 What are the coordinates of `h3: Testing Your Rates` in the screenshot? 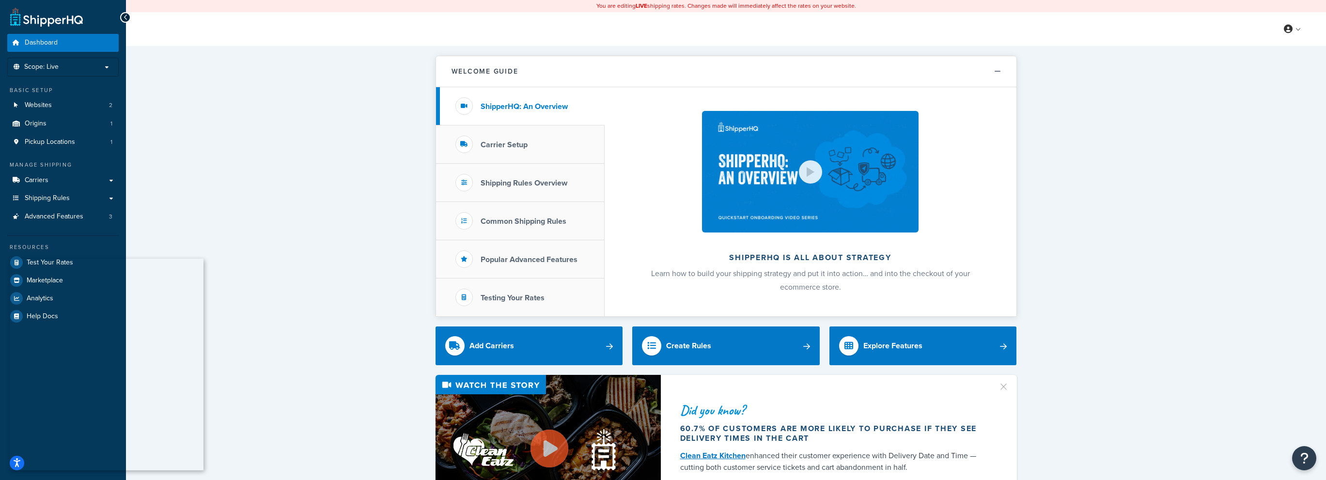 It's located at (512, 298).